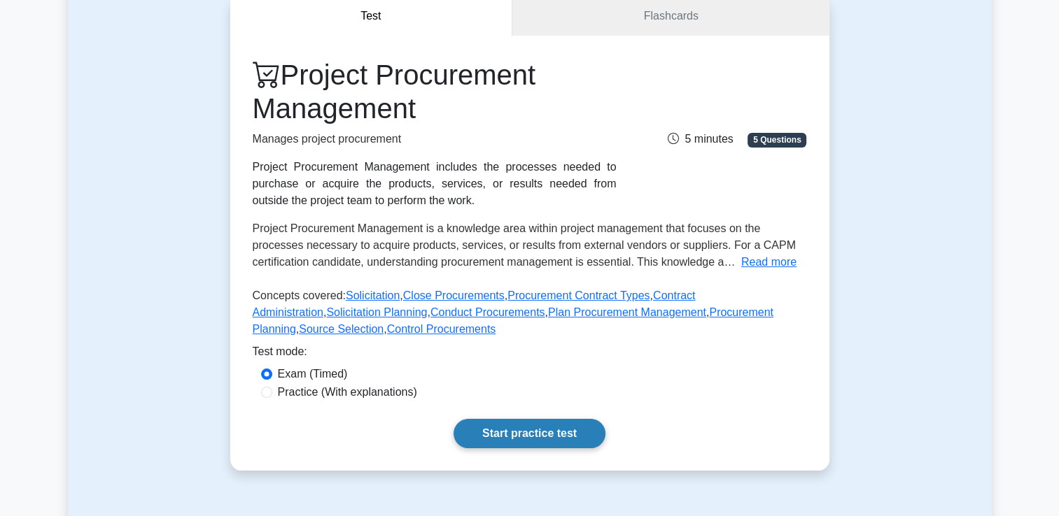 The image size is (1059, 516). I want to click on a: Control Procurements, so click(441, 329).